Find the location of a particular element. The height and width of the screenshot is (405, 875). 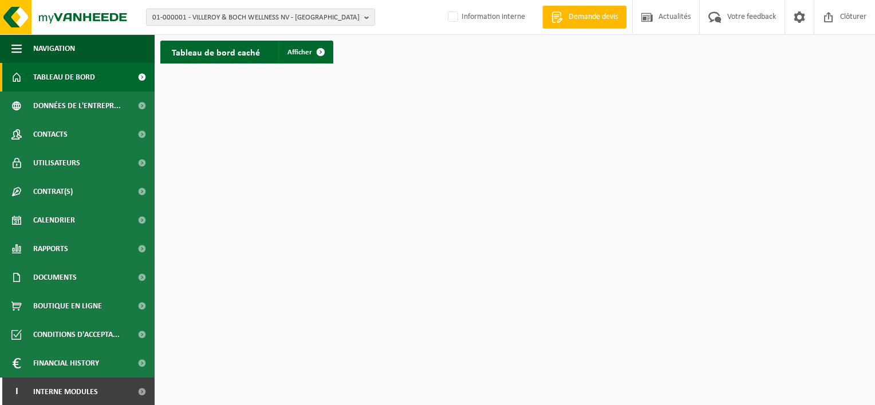

span: Navigation is located at coordinates (54, 49).